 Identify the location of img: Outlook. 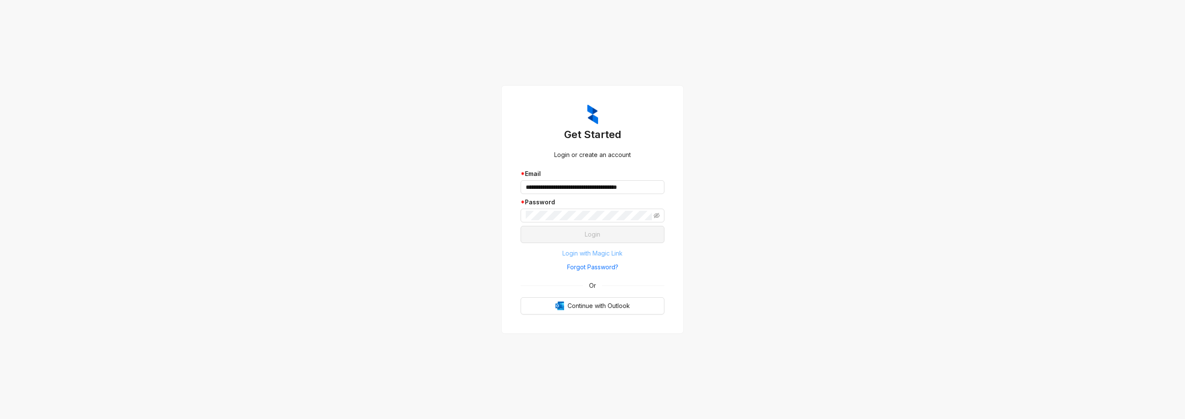
(560, 306).